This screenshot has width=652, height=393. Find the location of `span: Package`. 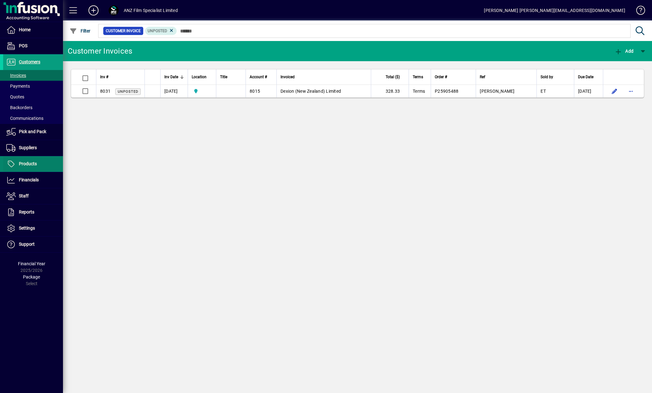

span: Package is located at coordinates (32, 277).